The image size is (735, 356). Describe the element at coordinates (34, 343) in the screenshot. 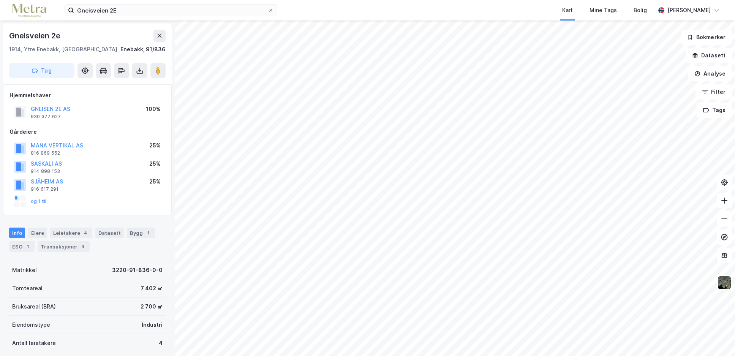

I see `div: Antall leietakere` at that location.